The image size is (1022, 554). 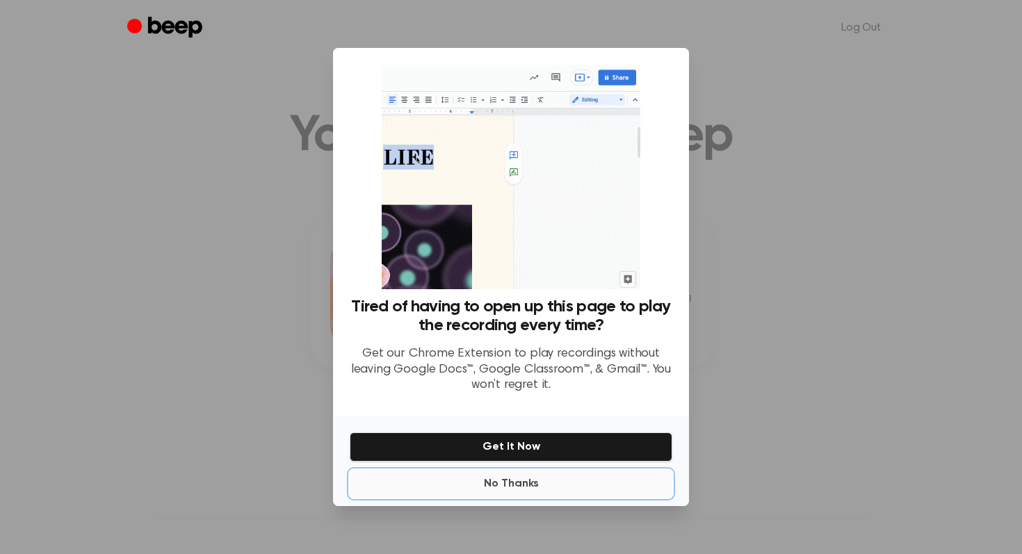 I want to click on button: Get It Now, so click(x=511, y=447).